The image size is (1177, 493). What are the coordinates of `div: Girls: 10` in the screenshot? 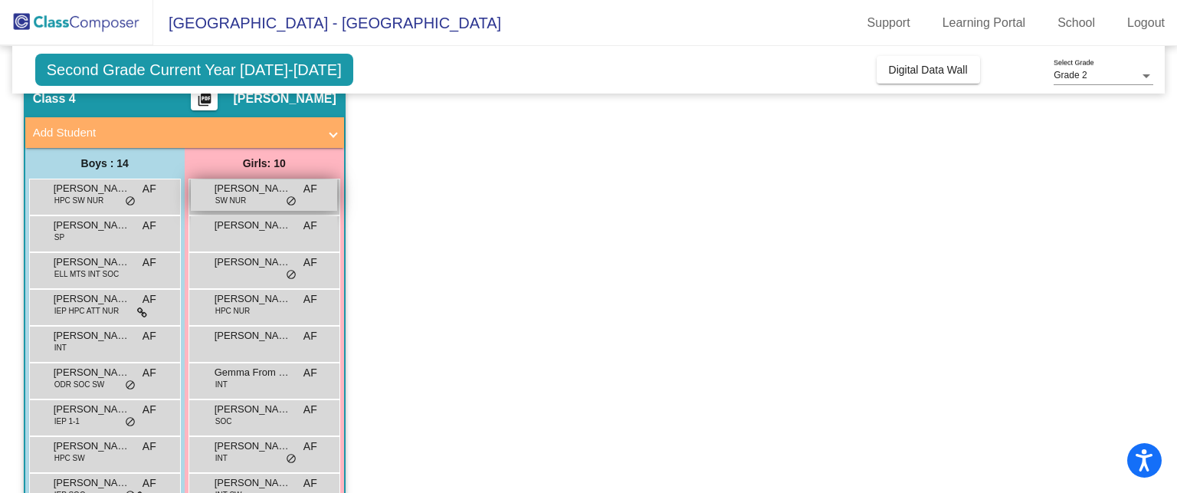 It's located at (264, 163).